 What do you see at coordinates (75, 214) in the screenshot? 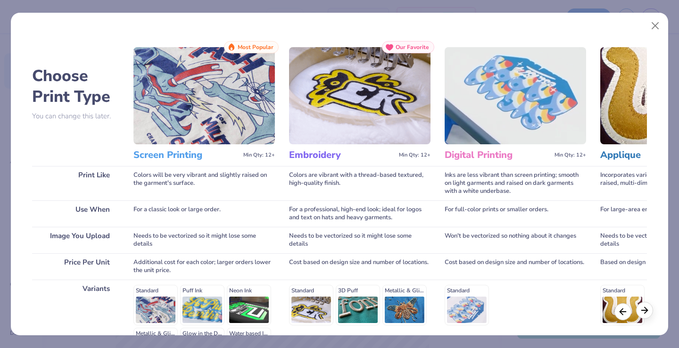
I see `div: Use When` at bounding box center [75, 214].